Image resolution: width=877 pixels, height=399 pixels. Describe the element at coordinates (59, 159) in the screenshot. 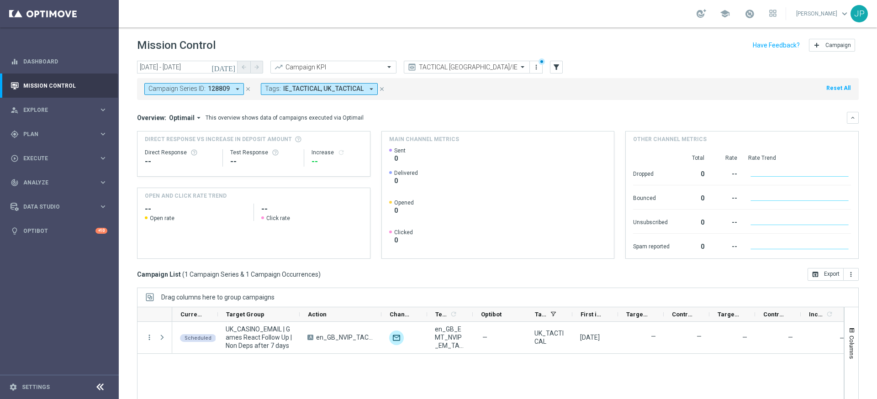

I see `button: play_circle_outline Execute keyboard_arrow_right` at that location.